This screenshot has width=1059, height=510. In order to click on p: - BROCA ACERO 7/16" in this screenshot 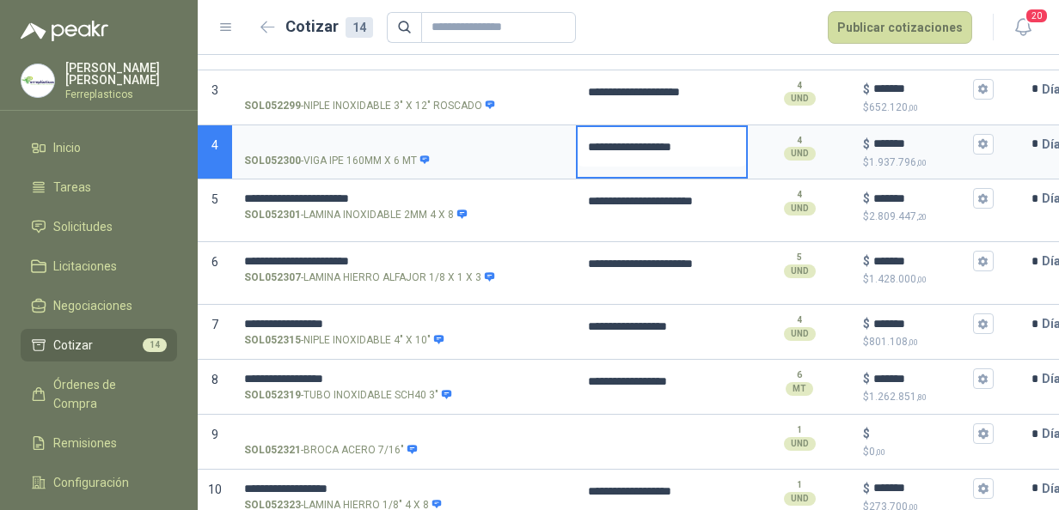, I will do `click(331, 450)`.